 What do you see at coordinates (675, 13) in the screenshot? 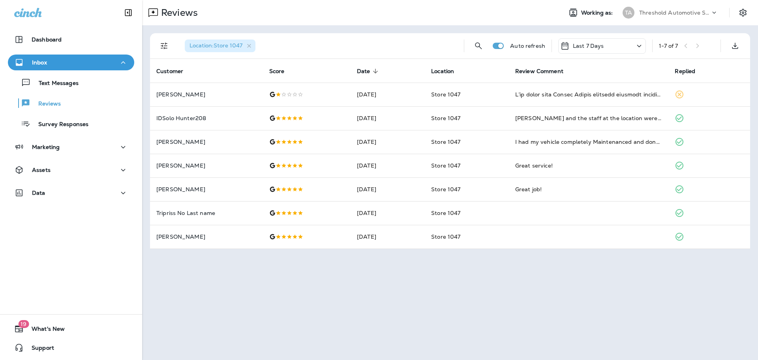
I see `p: Threshold Automotive Service dba Grease Monkey` at bounding box center [675, 13].